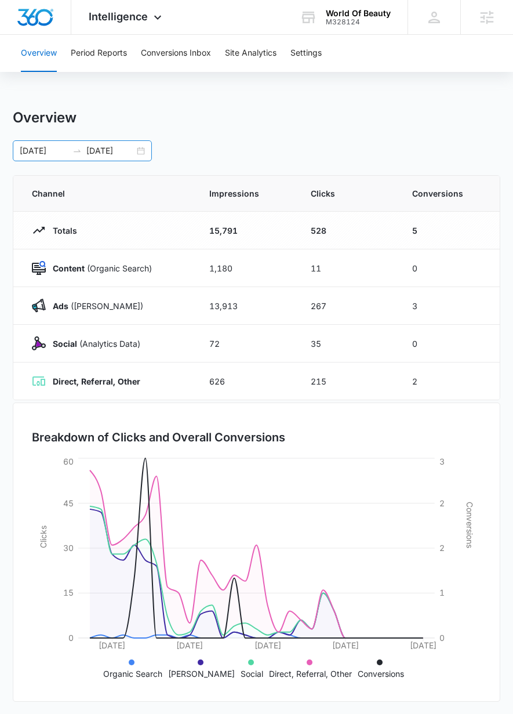 This screenshot has width=513, height=714. Describe the element at coordinates (118, 16) in the screenshot. I see `span: Intelligence` at that location.